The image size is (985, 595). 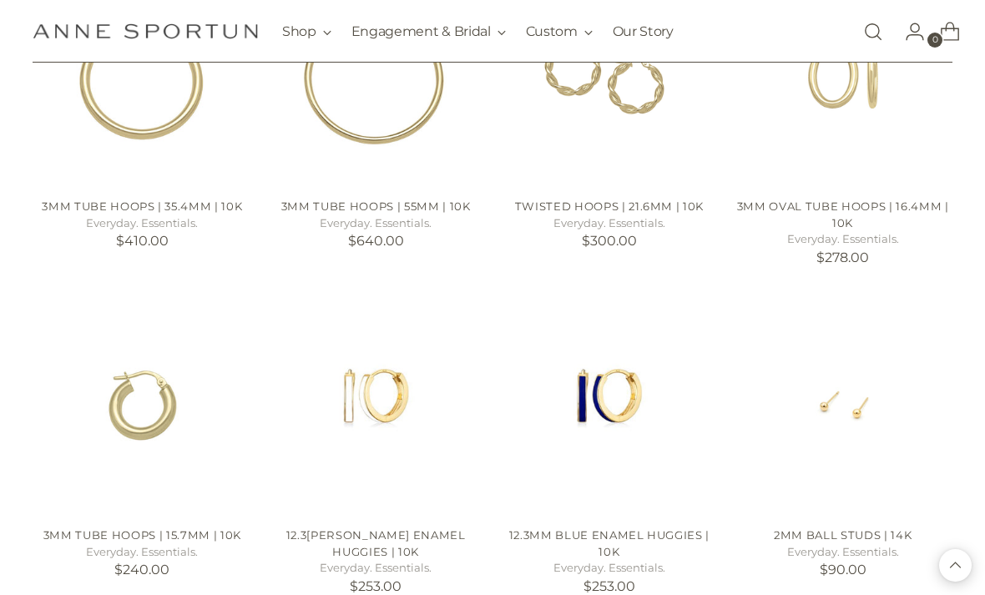 I want to click on a: 3mm Tube Hoops | 35.4mm | 10k, so click(x=142, y=206).